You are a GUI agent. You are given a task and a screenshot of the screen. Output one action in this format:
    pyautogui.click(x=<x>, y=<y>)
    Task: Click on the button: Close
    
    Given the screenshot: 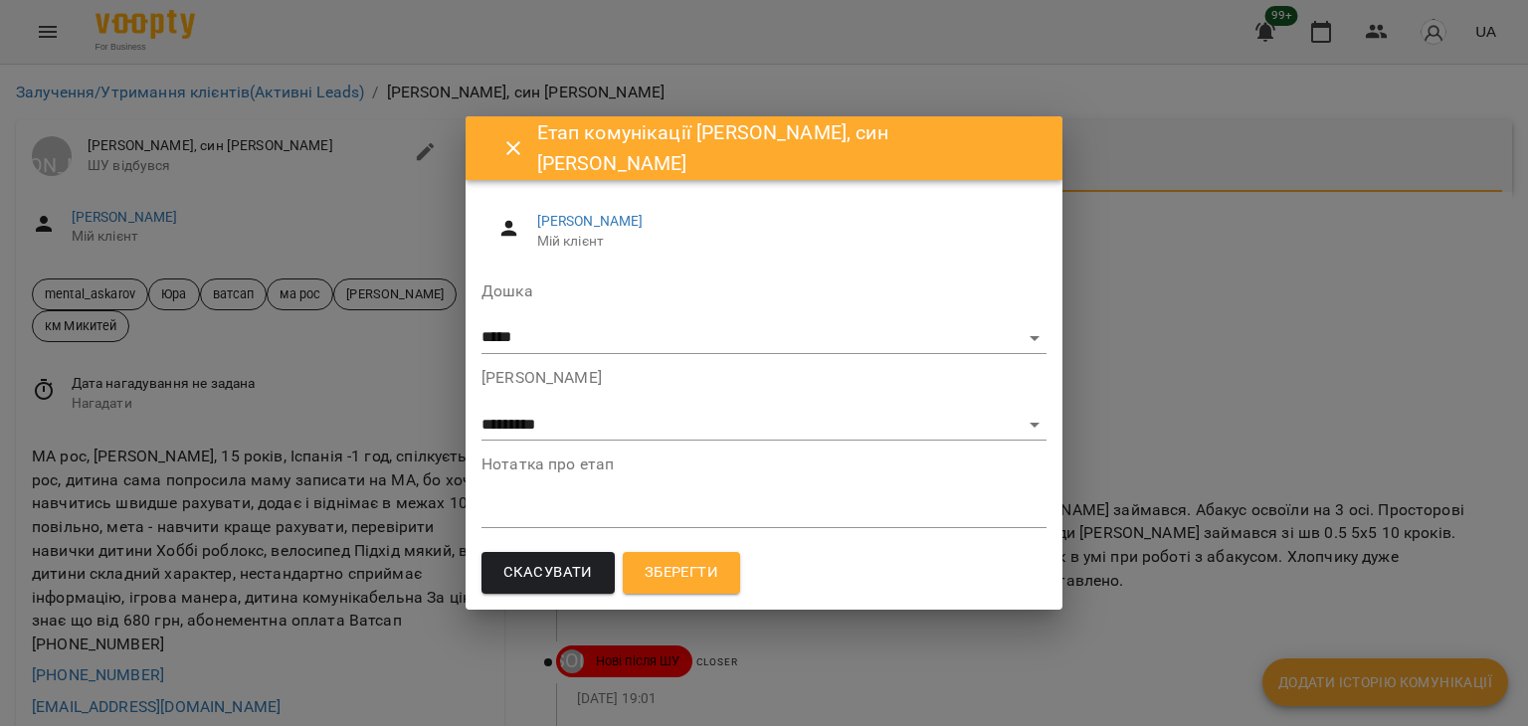 What is the action you would take?
    pyautogui.click(x=513, y=148)
    